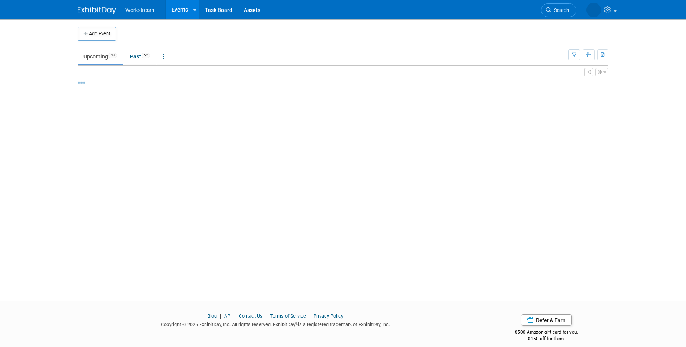  I want to click on div: $500 Amazon gift card for you,, so click(546, 333).